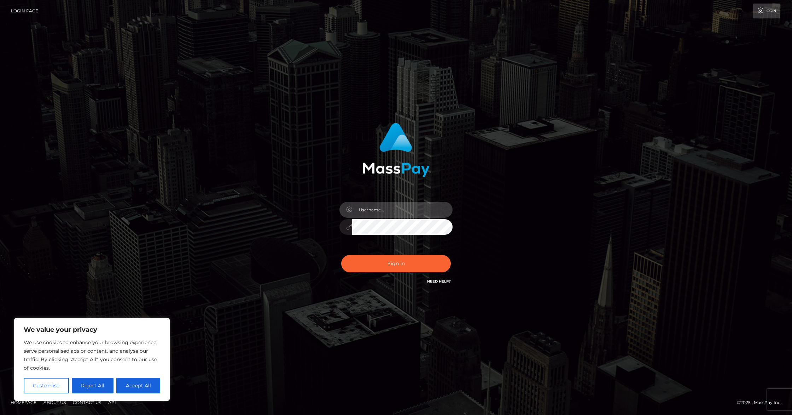  Describe the element at coordinates (138, 385) in the screenshot. I see `button: Accept All` at that location.